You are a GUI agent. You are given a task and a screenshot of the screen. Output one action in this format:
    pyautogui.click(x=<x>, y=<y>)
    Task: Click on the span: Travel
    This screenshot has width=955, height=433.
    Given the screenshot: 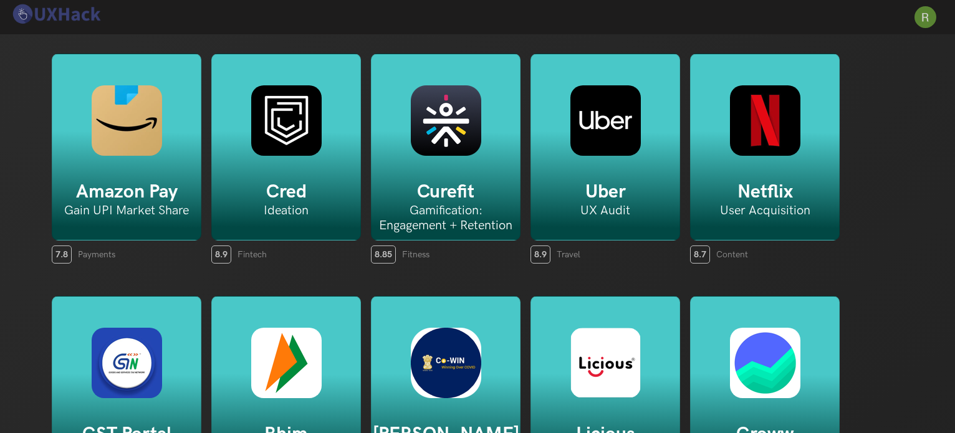 What is the action you would take?
    pyautogui.click(x=569, y=254)
    